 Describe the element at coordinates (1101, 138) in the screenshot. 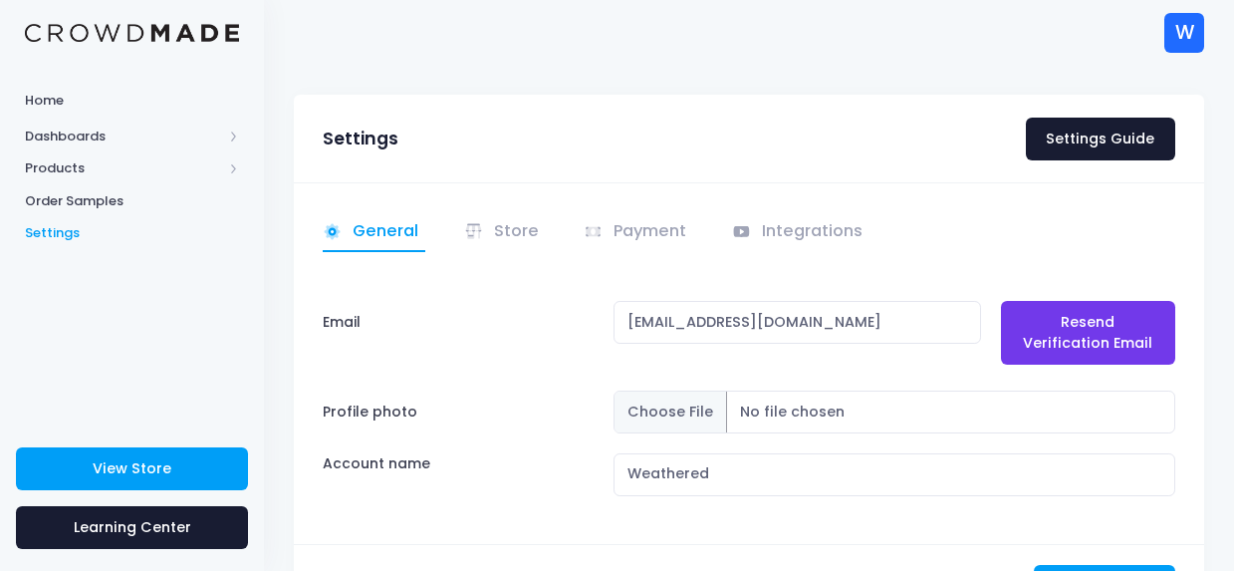

I see `a: Settings Guide` at that location.